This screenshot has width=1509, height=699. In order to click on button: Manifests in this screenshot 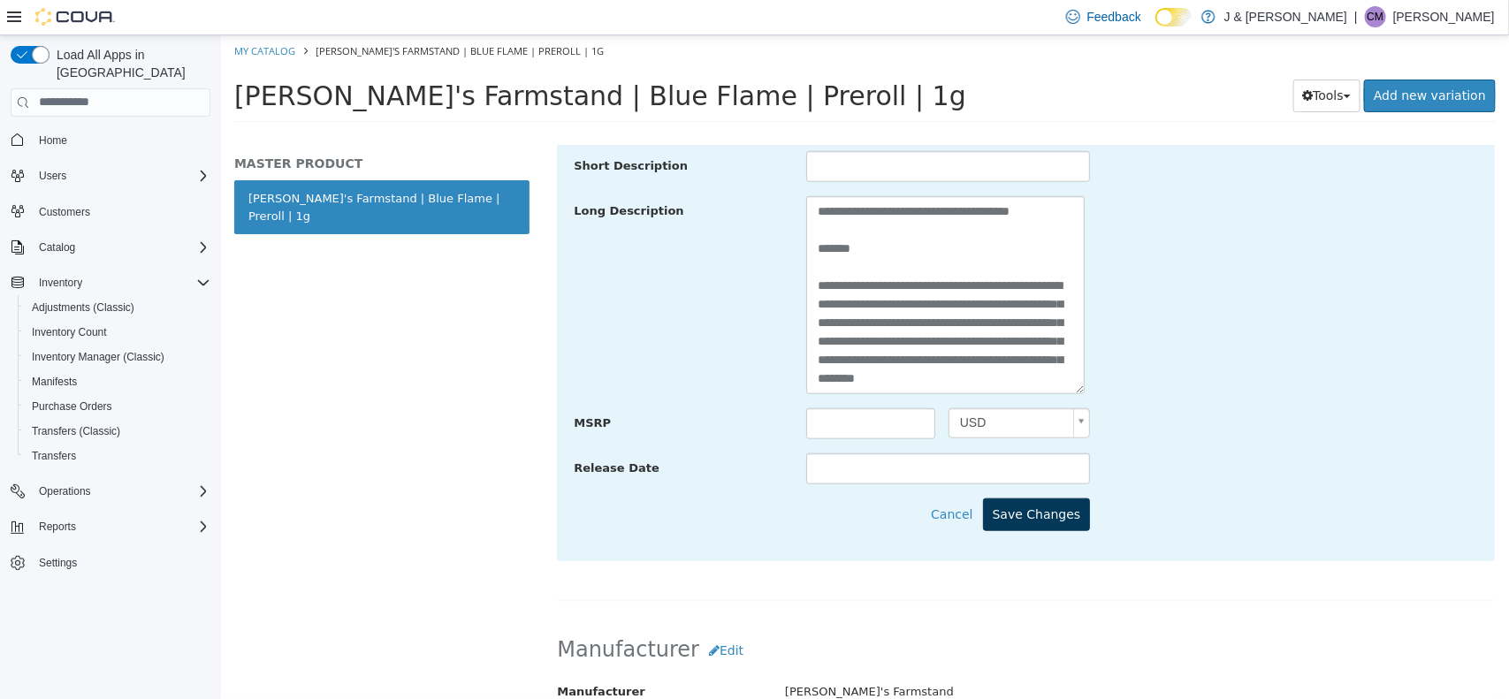, I will do `click(118, 382)`.